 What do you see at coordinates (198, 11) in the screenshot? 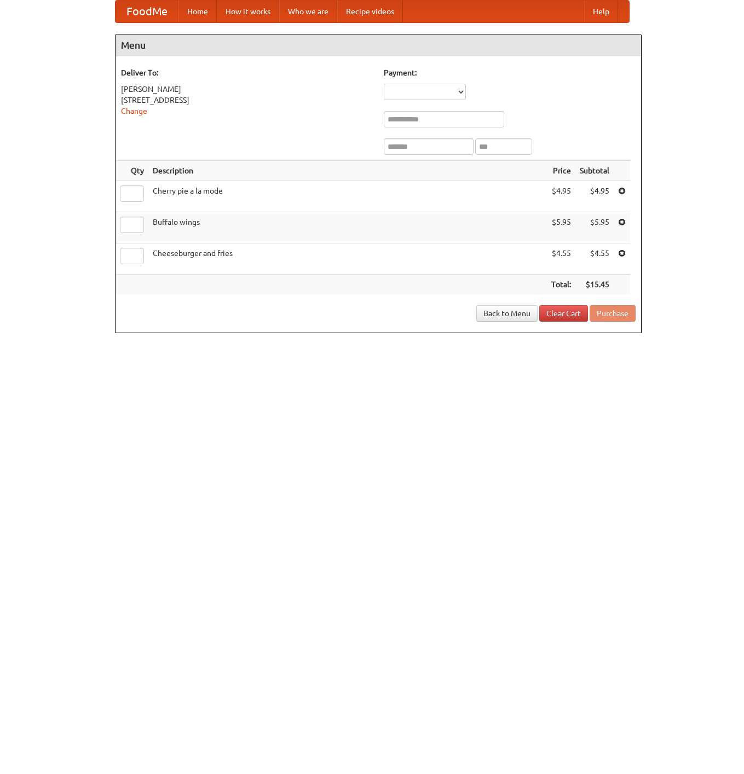
I see `a: Home` at bounding box center [198, 11].